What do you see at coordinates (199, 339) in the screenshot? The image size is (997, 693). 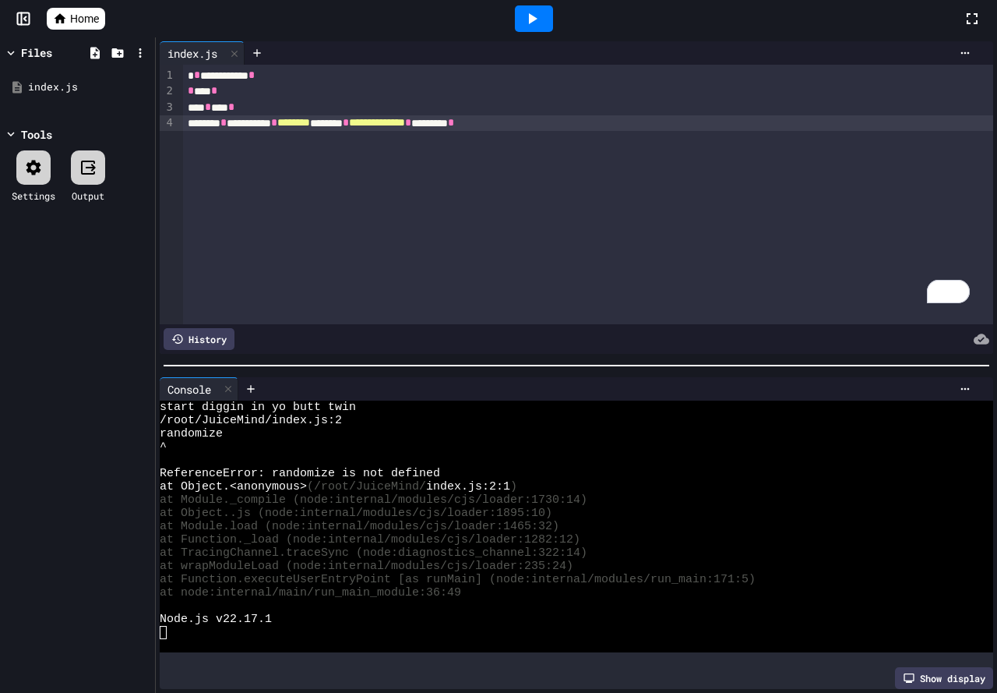 I see `div: History` at bounding box center [199, 339].